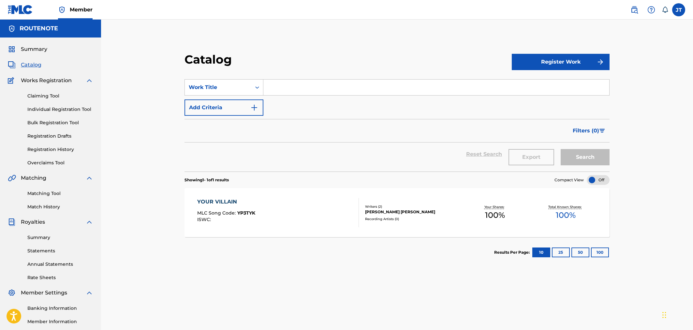  Describe the element at coordinates (24, 65) in the screenshot. I see `a: CatalogCatalog` at that location.